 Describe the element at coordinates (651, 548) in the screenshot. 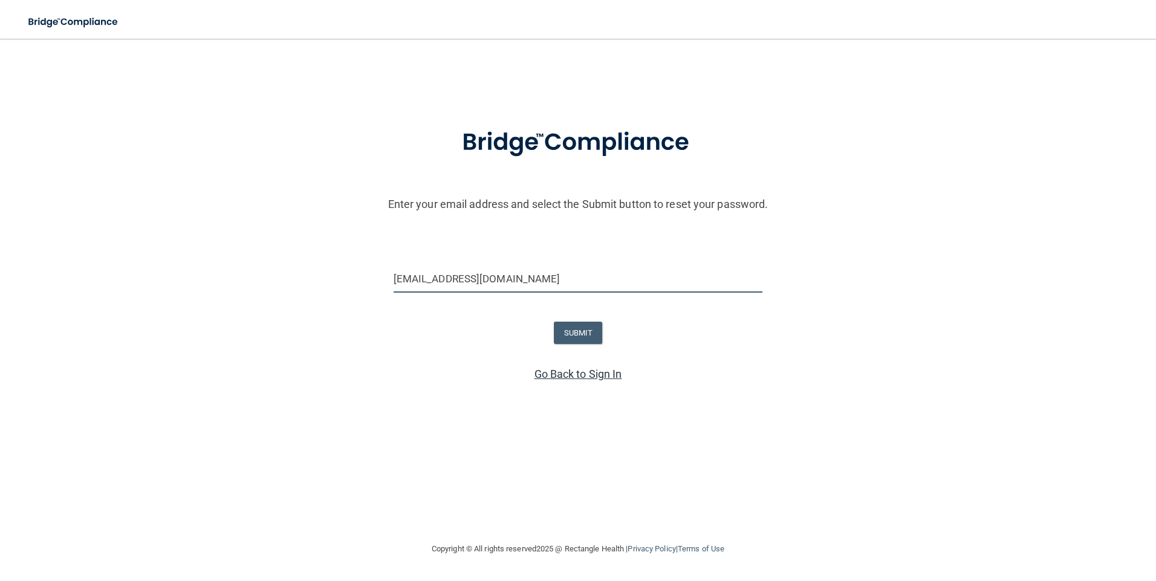

I see `a: Privacy Policy` at that location.